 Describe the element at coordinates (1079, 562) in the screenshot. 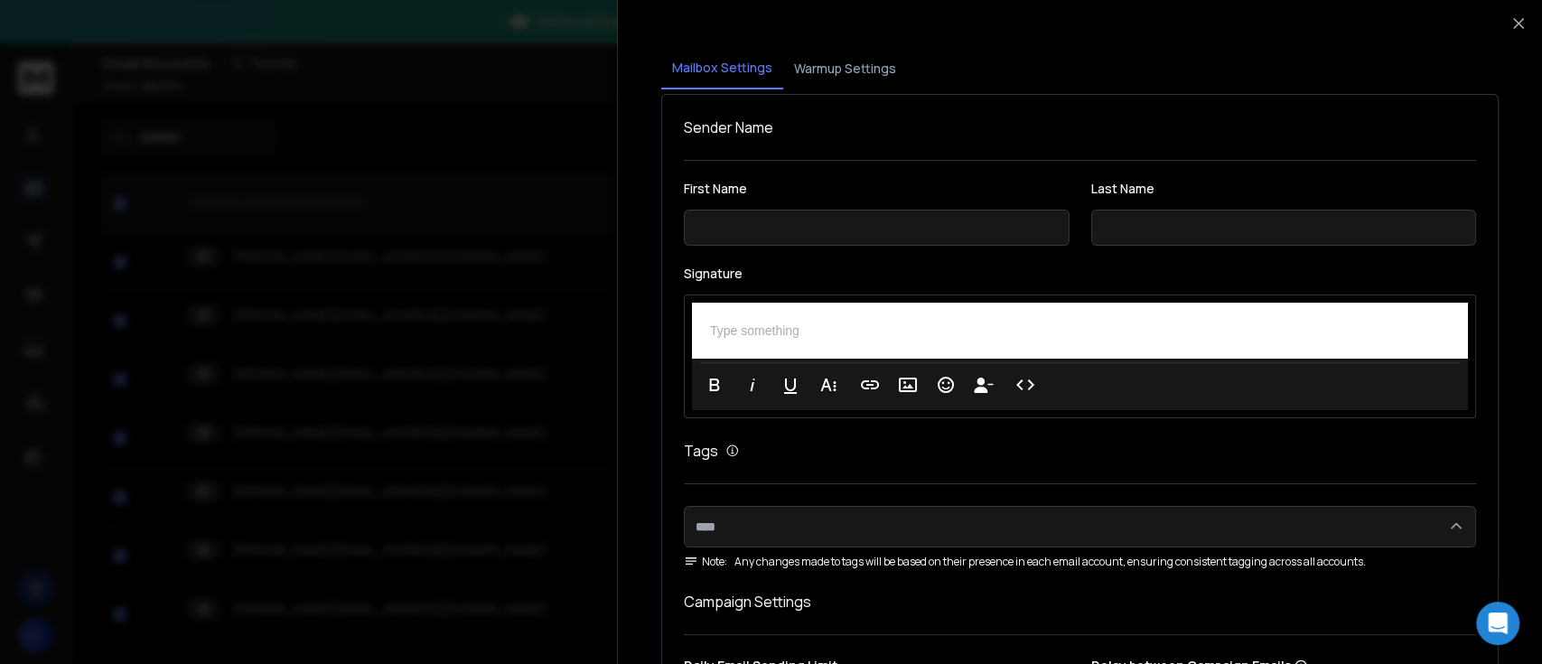

I see `div: Any changes made to tags will be based on their presence in each email account, ensuring consiste...` at that location.